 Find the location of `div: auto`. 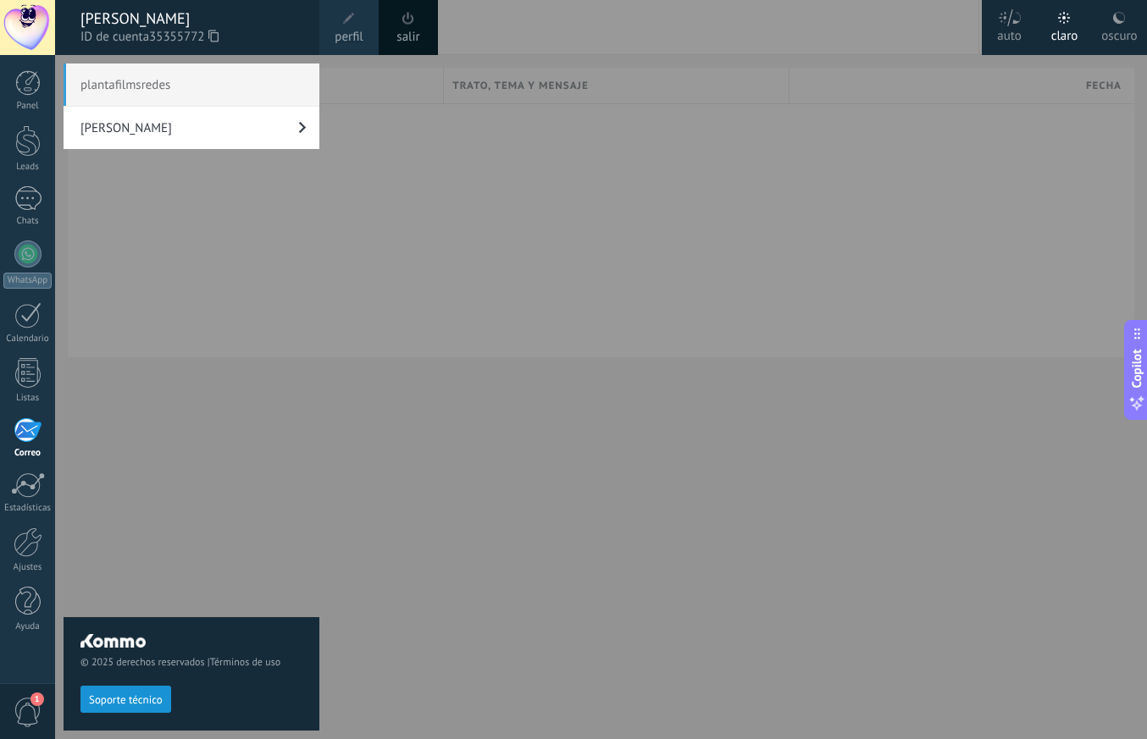

div: auto is located at coordinates (1009, 33).